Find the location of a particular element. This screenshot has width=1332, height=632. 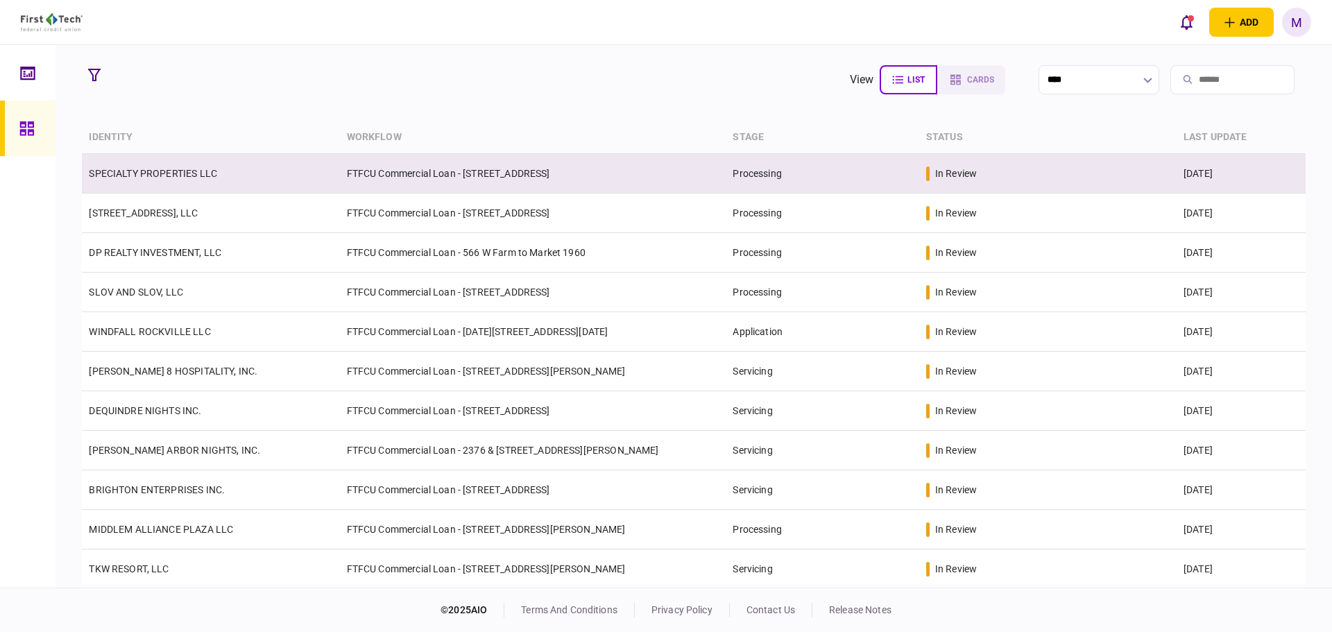

th: status is located at coordinates (1047, 137).